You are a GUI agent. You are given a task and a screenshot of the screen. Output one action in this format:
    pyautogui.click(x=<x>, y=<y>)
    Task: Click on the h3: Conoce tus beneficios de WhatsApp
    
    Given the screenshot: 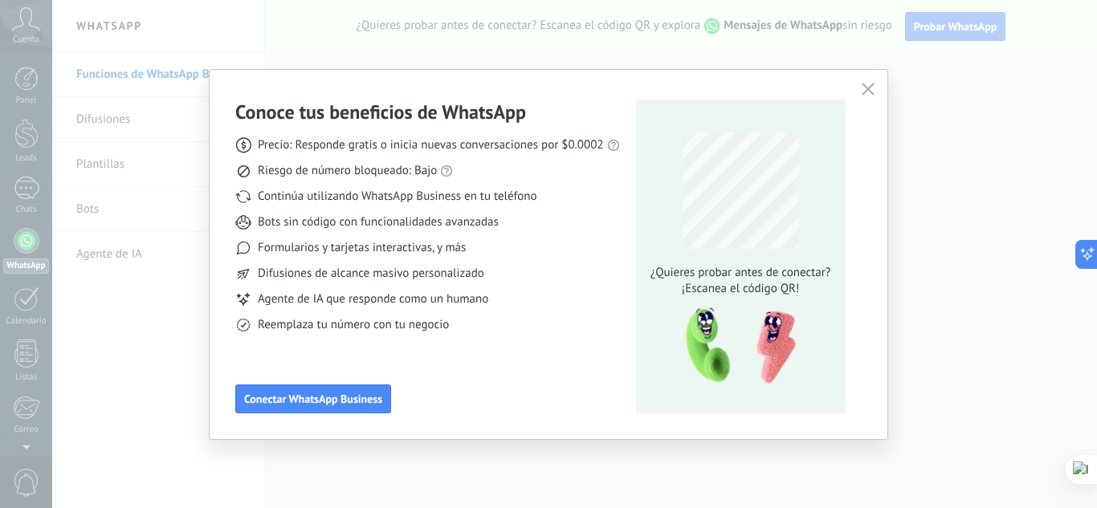 What is the action you would take?
    pyautogui.click(x=381, y=112)
    